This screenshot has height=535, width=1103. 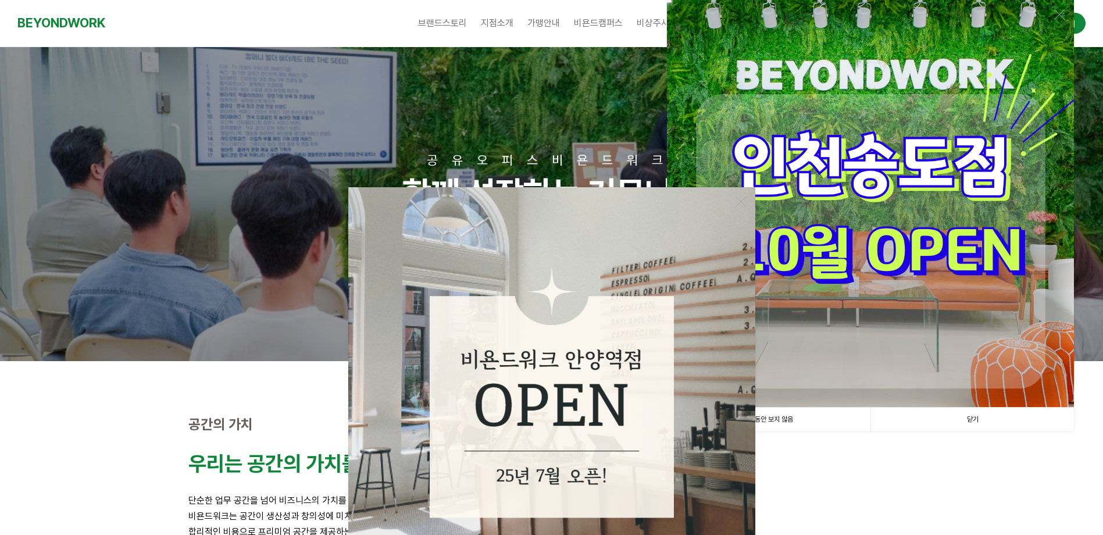 I want to click on a: 지점소개, so click(x=497, y=23).